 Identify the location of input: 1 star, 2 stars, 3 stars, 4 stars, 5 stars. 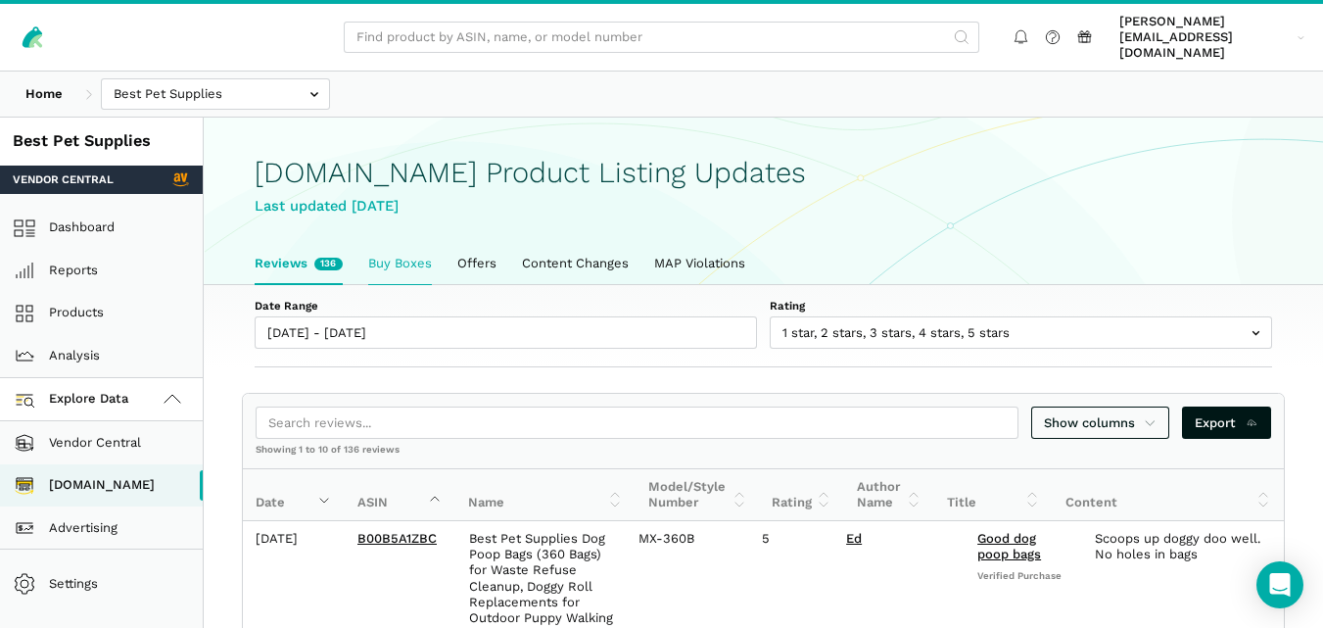
(1020, 332).